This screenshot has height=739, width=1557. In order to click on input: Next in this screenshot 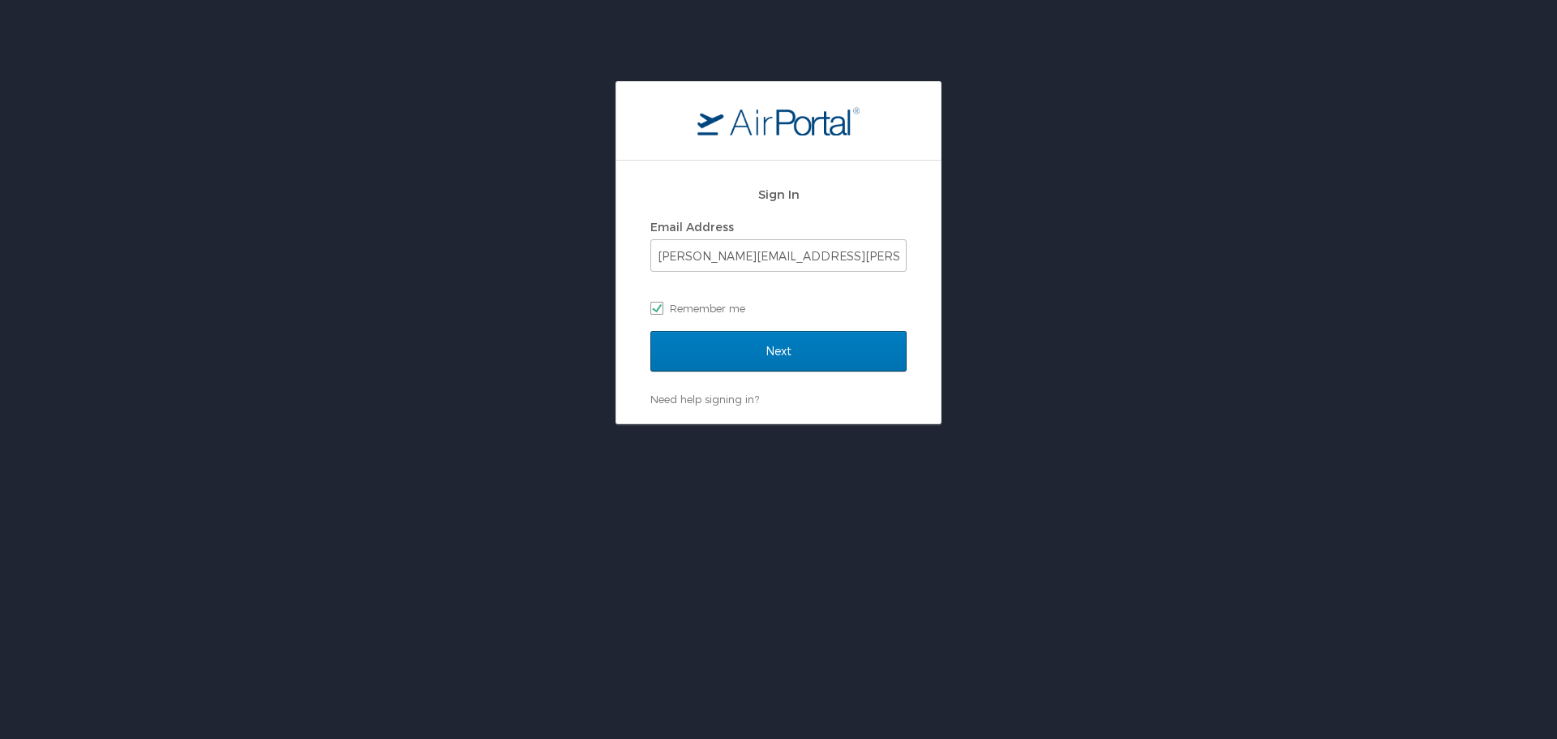, I will do `click(779, 351)`.